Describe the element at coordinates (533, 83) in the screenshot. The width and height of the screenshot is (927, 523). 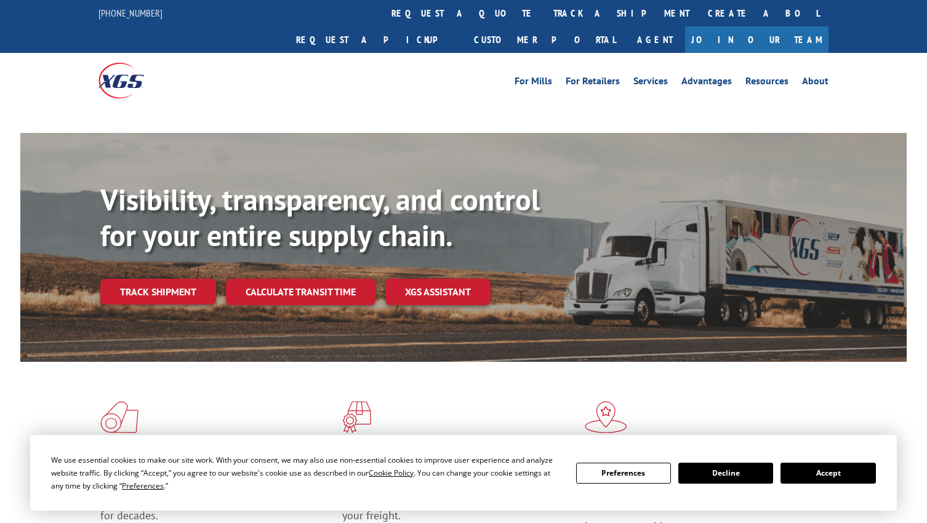
I see `a: For Mills` at that location.